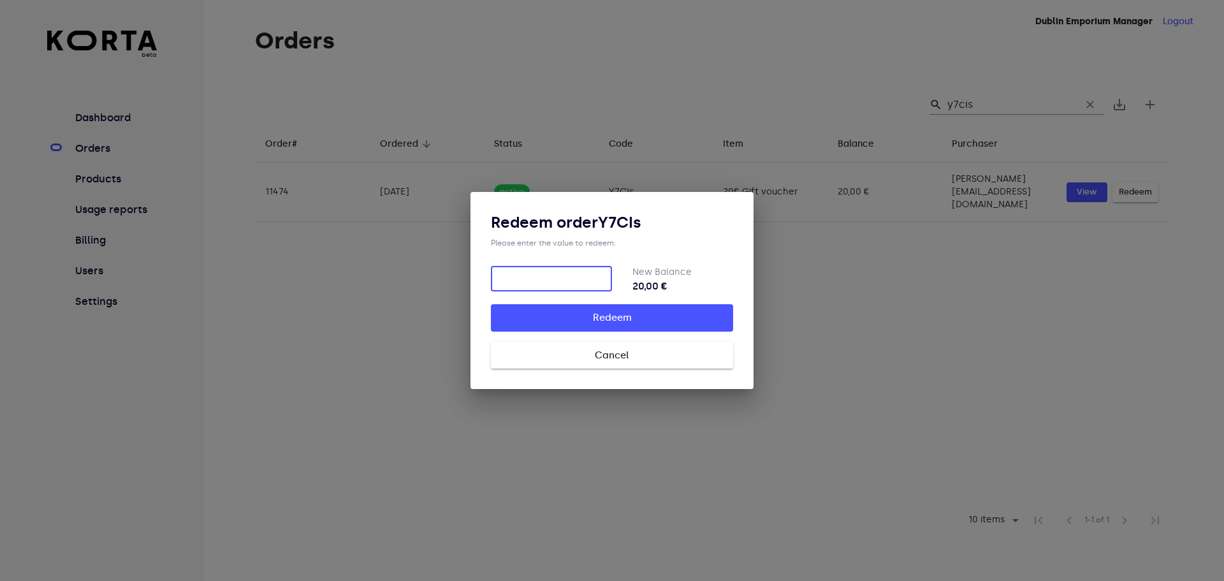  Describe the element at coordinates (612, 317) in the screenshot. I see `span: Redeem` at that location.